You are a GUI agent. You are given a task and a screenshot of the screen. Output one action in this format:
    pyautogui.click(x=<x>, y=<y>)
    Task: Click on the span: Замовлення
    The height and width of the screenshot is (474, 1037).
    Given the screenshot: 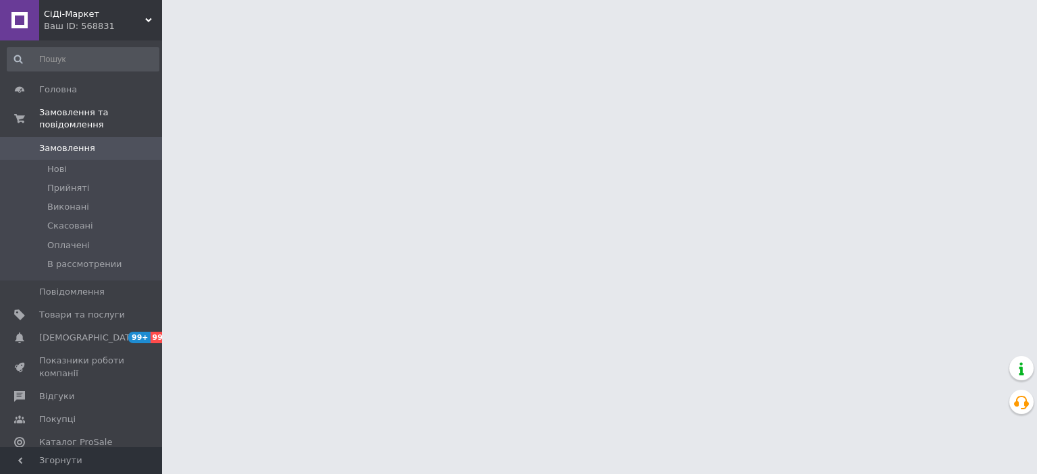 What is the action you would take?
    pyautogui.click(x=67, y=148)
    